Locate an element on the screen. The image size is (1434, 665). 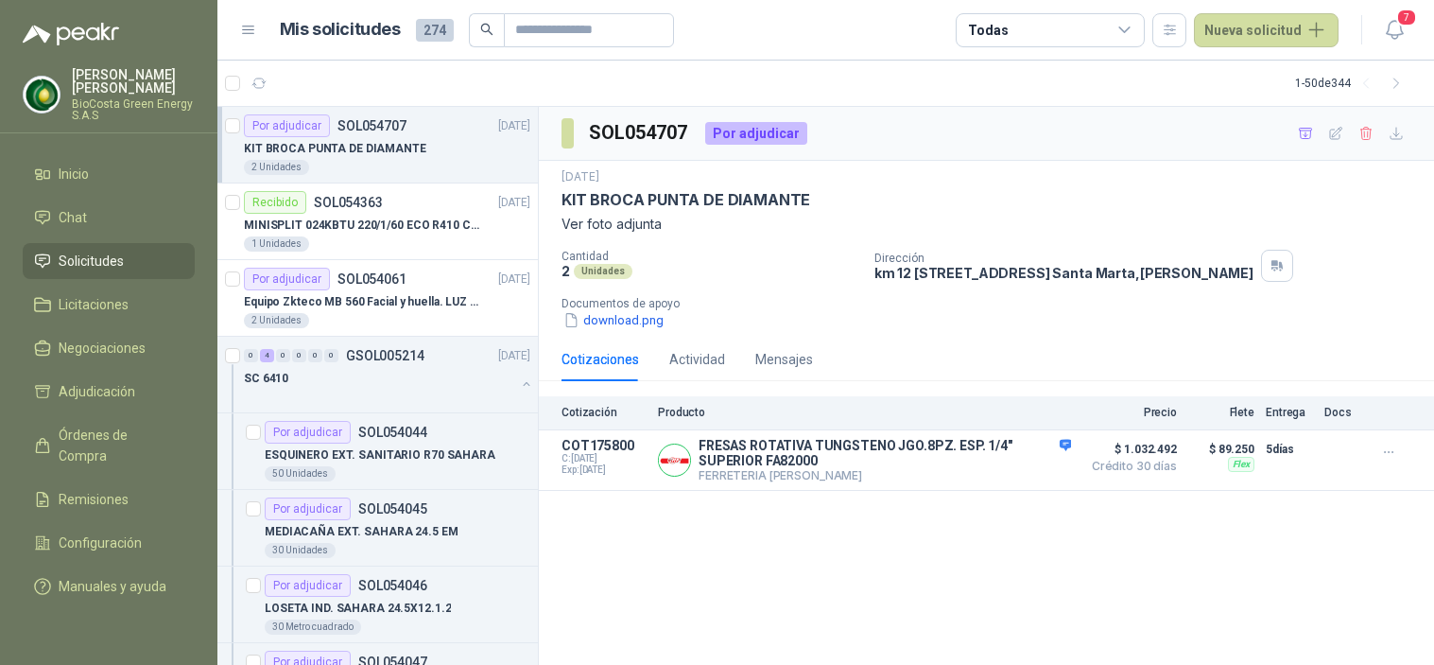
a: Manuales y ayuda is located at coordinates (109, 586).